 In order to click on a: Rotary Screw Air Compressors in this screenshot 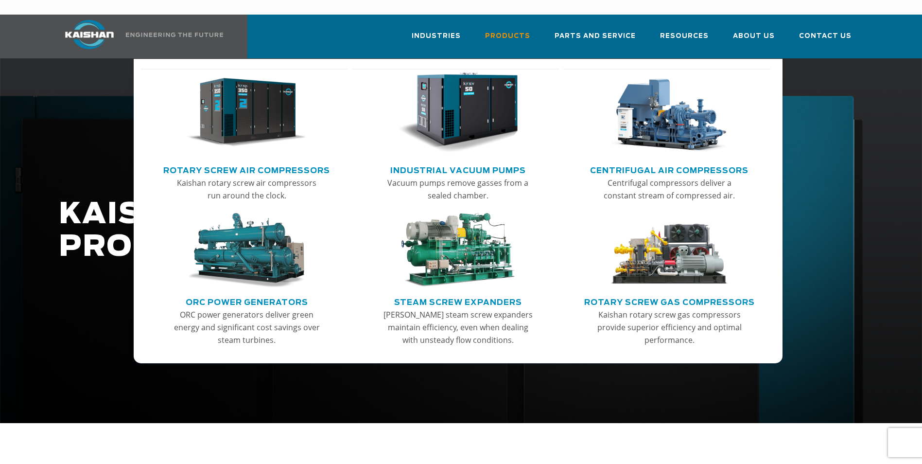, I will do `click(247, 169)`.